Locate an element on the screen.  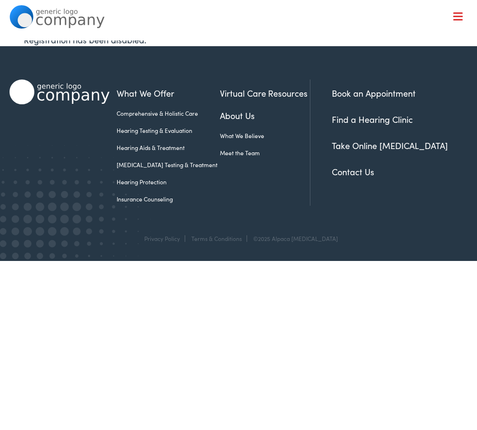
a: Book an Appointment is located at coordinates (374, 93).